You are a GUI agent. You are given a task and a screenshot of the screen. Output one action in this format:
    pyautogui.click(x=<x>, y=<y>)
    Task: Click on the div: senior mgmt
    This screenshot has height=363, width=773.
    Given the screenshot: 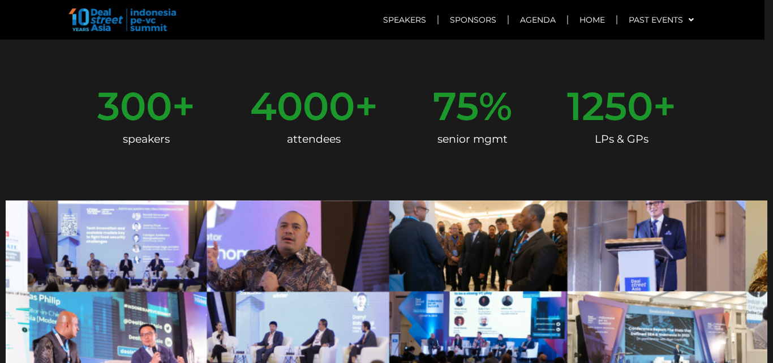 What is the action you would take?
    pyautogui.click(x=473, y=139)
    